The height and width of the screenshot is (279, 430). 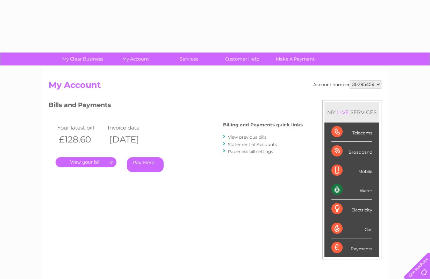 I want to click on td: Invoice date, so click(x=131, y=127).